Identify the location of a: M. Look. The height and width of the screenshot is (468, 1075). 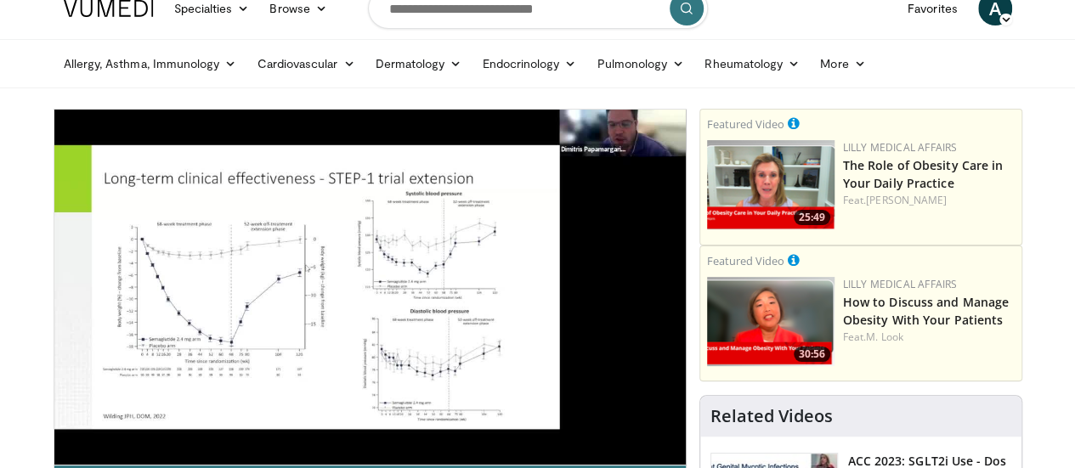
(885, 337).